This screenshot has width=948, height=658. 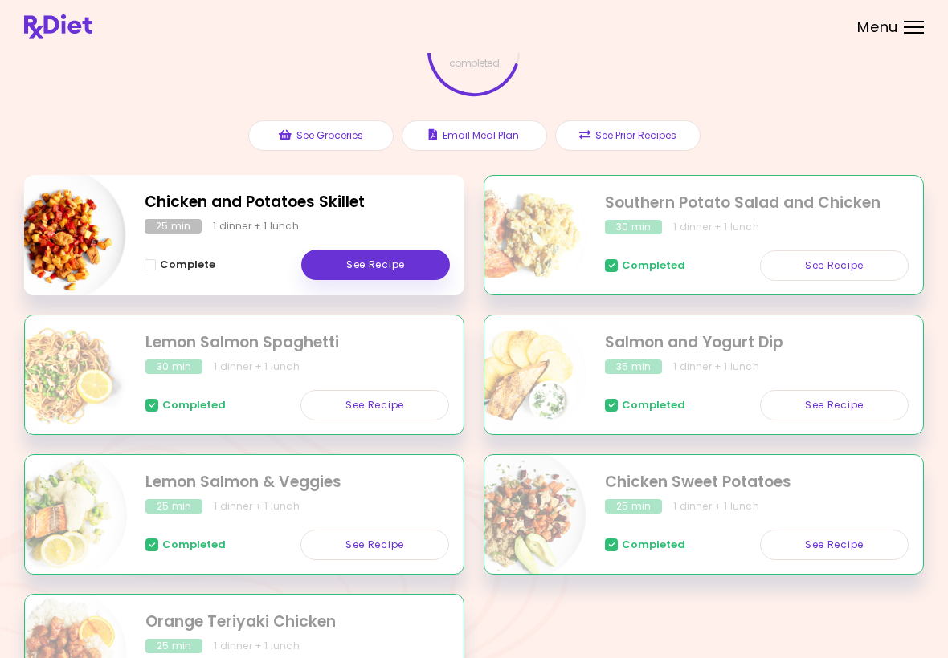 I want to click on span: Complete, so click(x=187, y=265).